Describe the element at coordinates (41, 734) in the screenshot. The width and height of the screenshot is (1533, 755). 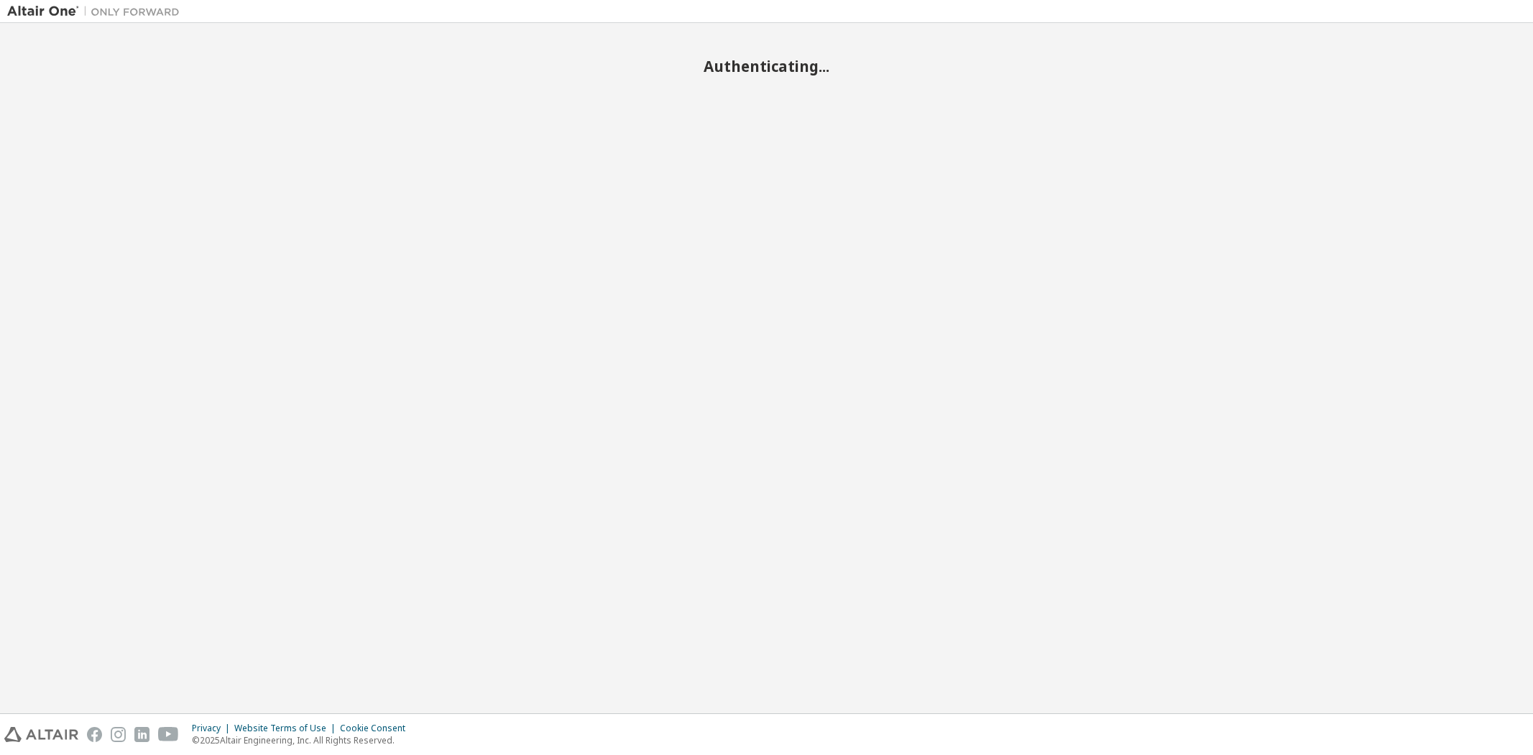
I see `img: altair_logo.svg` at that location.